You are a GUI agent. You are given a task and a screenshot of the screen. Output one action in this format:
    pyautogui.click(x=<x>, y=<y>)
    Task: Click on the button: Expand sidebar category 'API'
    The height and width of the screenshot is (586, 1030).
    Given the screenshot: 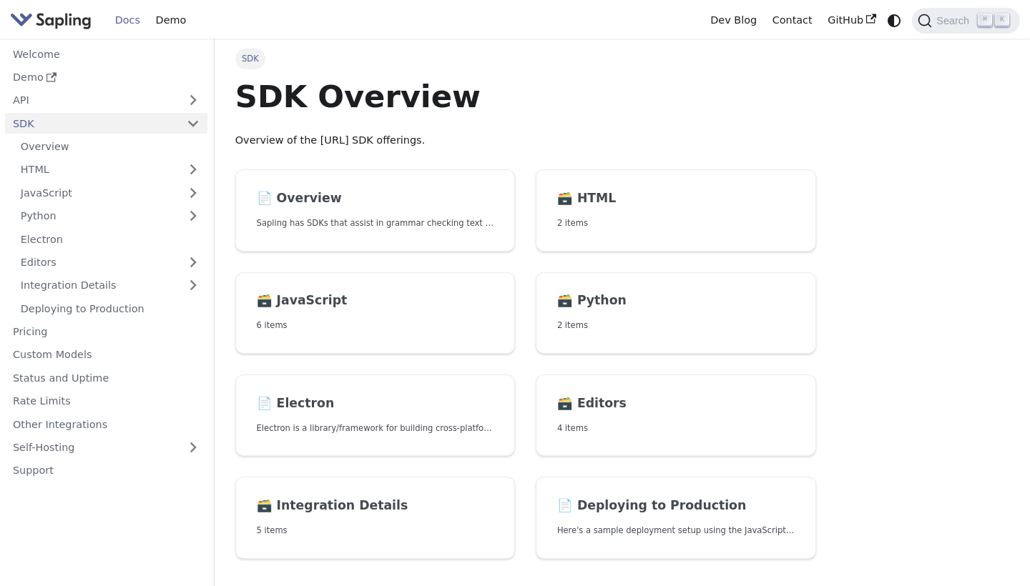 What is the action you would take?
    pyautogui.click(x=193, y=100)
    